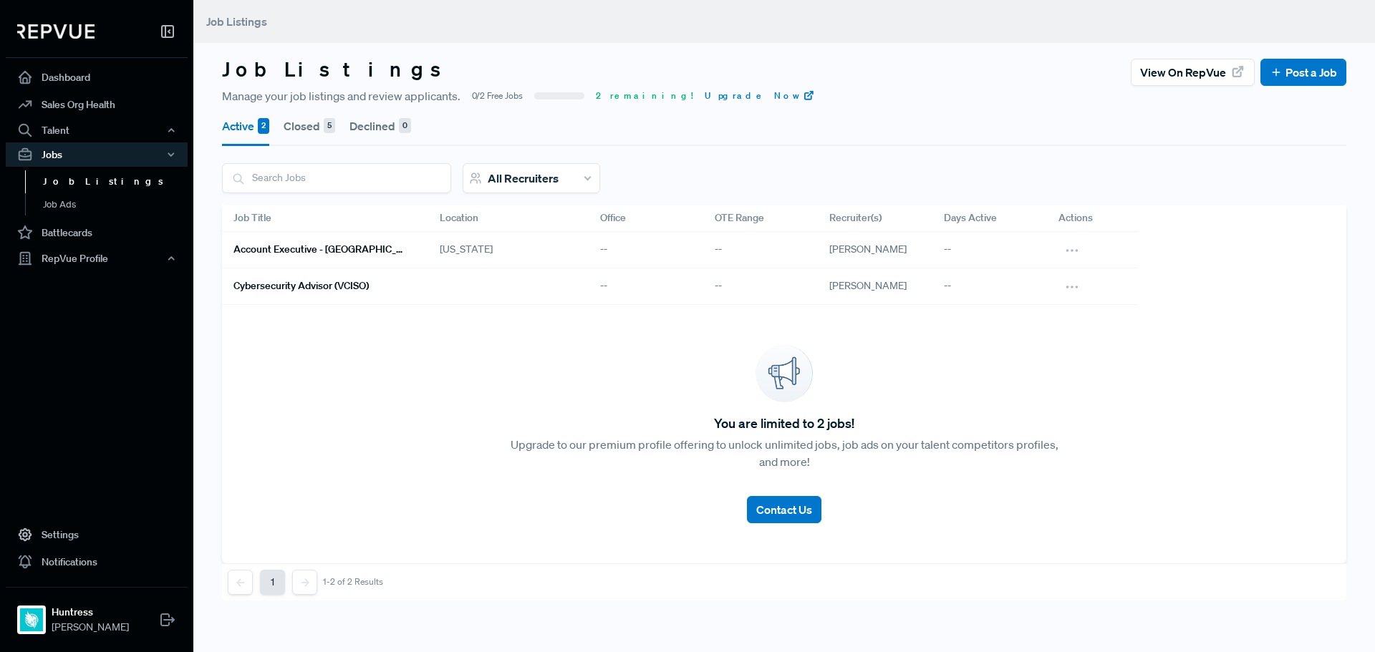 Image resolution: width=1375 pixels, height=652 pixels. What do you see at coordinates (405, 126) in the screenshot?
I see `div: 0` at bounding box center [405, 126].